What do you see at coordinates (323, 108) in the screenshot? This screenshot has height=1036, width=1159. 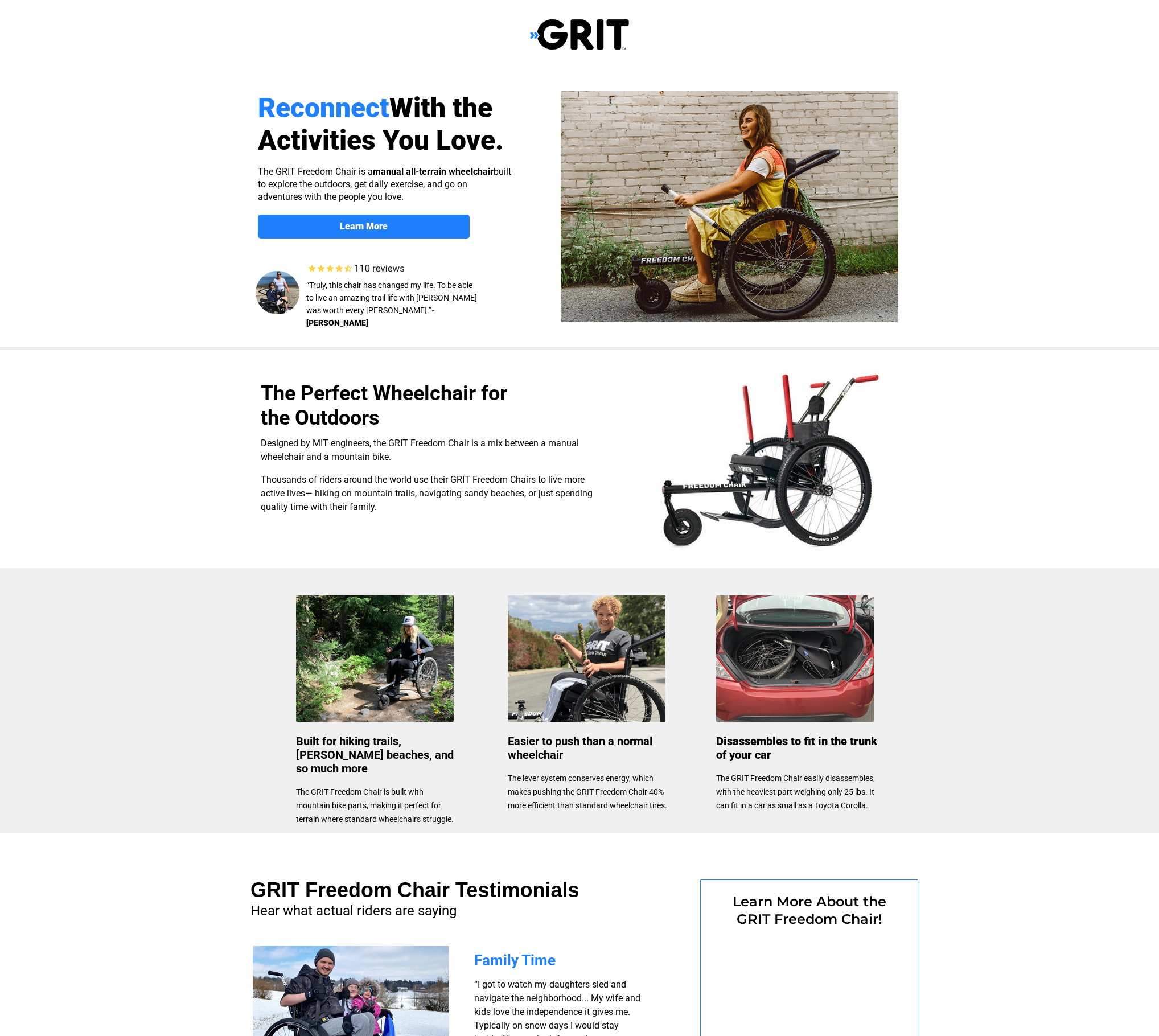 I see `span: Reconnect` at bounding box center [323, 108].